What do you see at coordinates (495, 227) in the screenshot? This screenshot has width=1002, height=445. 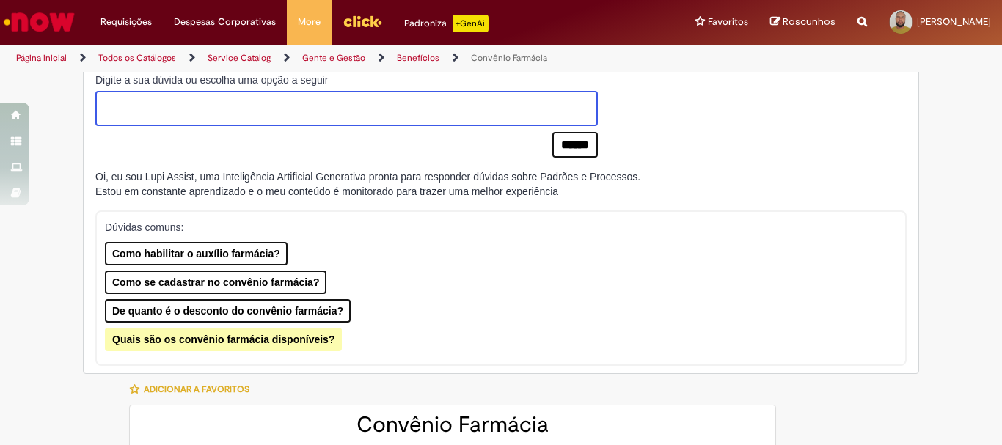 I see `p: Dúvidas comuns:` at bounding box center [495, 227].